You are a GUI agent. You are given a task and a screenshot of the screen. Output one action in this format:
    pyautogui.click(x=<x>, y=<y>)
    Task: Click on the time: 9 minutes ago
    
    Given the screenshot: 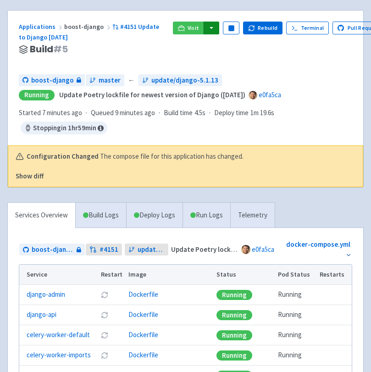 What is the action you would take?
    pyautogui.click(x=135, y=112)
    